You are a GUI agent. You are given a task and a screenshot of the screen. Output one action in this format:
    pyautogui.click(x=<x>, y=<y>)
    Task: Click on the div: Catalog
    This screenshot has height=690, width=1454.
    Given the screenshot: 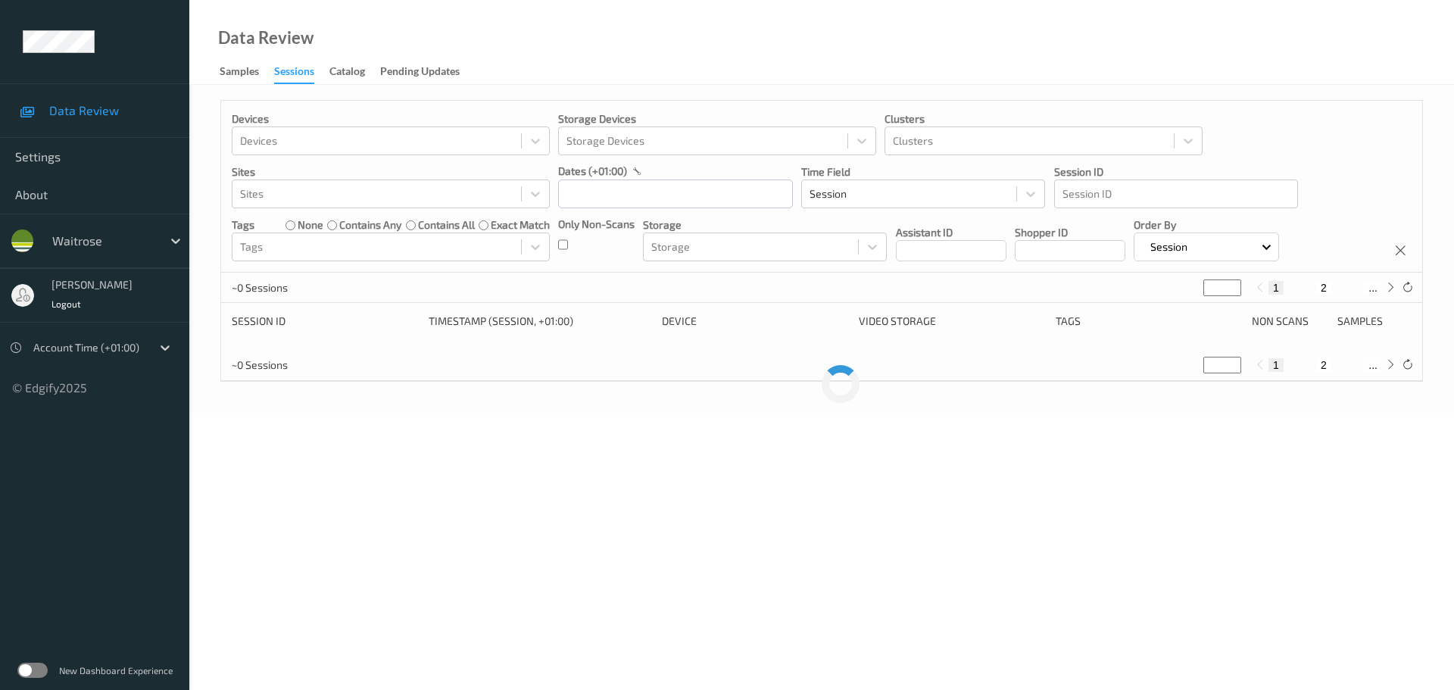 What is the action you would take?
    pyautogui.click(x=347, y=73)
    